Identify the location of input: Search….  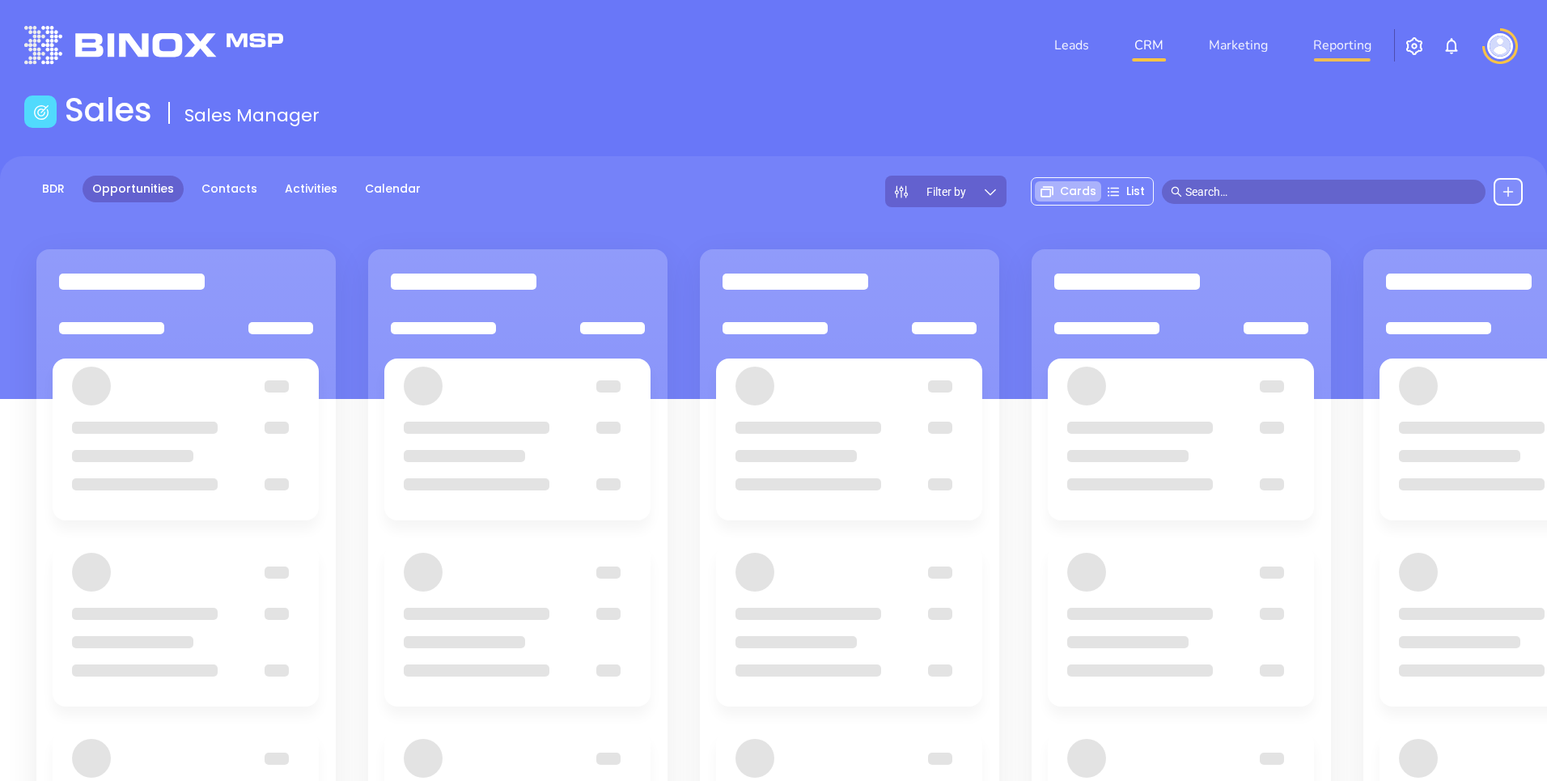
(1331, 192).